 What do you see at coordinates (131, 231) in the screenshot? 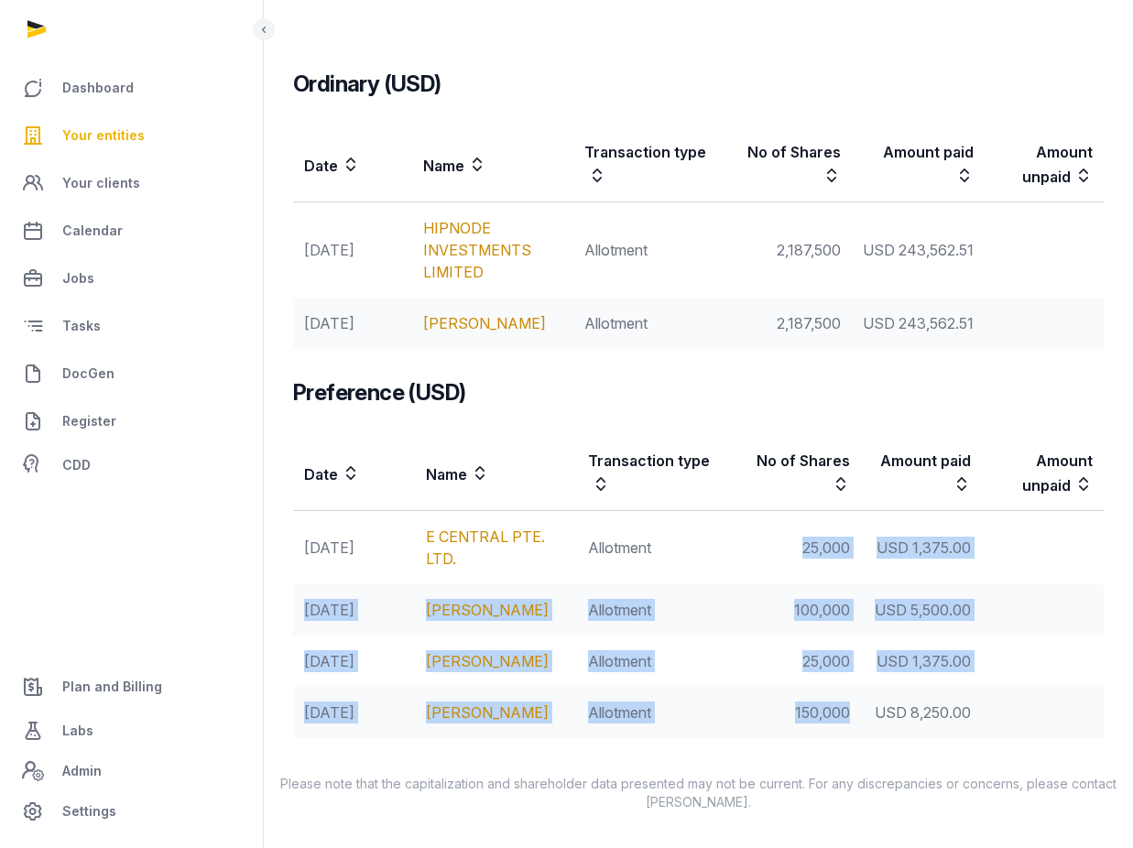
I see `a: Calendar` at bounding box center [131, 231].